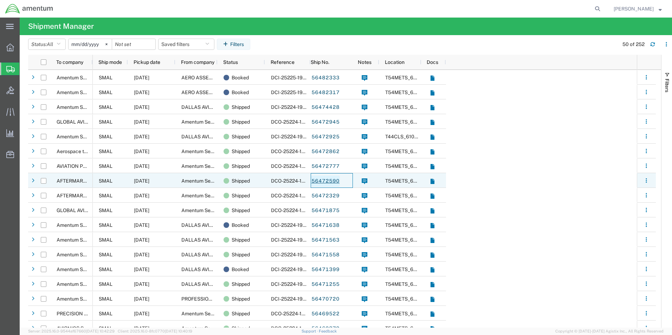  What do you see at coordinates (433, 137) in the screenshot?
I see `span: T44CLS_6100 - NAS Corpus Christi` at bounding box center [433, 137].